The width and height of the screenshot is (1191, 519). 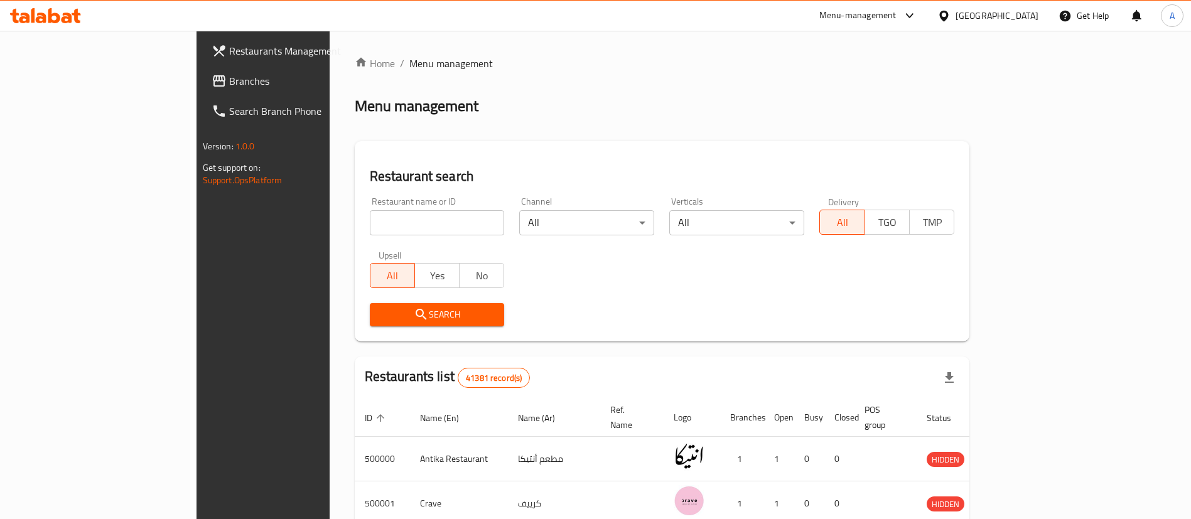 I want to click on span: 41381 record(s), so click(x=493, y=378).